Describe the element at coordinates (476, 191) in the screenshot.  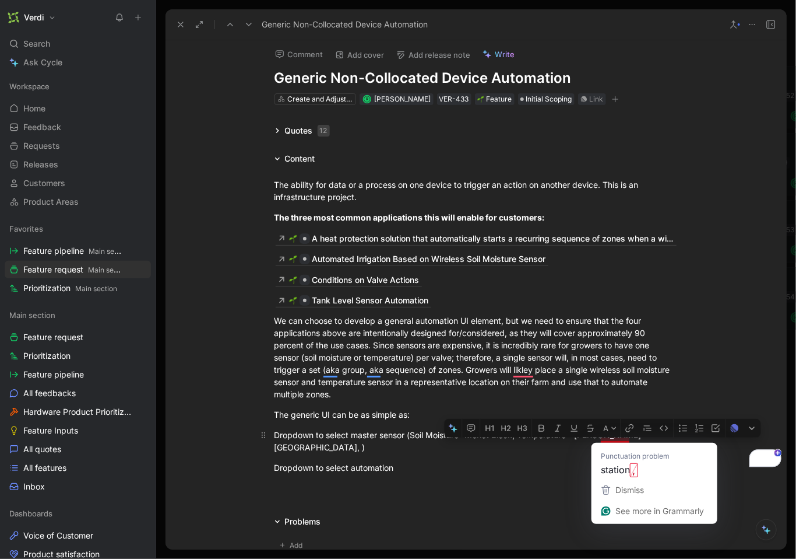
I see `div: The ability for data or a process on one device to trigger an action on another device. This is a...` at that location.